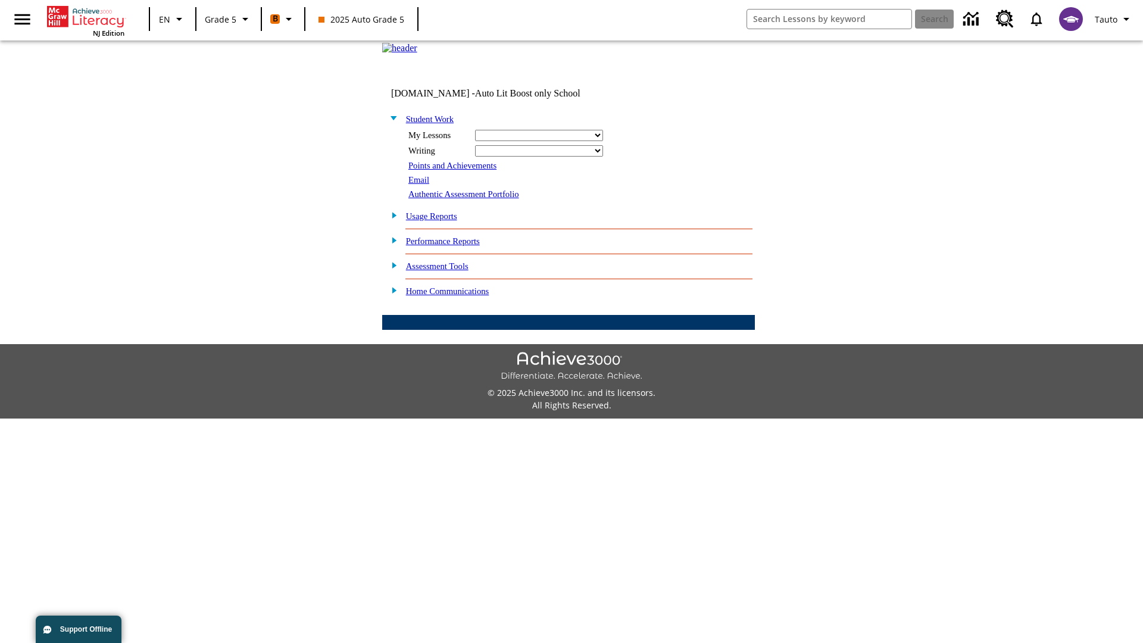 The height and width of the screenshot is (643, 1143). What do you see at coordinates (527, 93) in the screenshot?
I see `nobr: Auto Lit Boost only School` at bounding box center [527, 93].